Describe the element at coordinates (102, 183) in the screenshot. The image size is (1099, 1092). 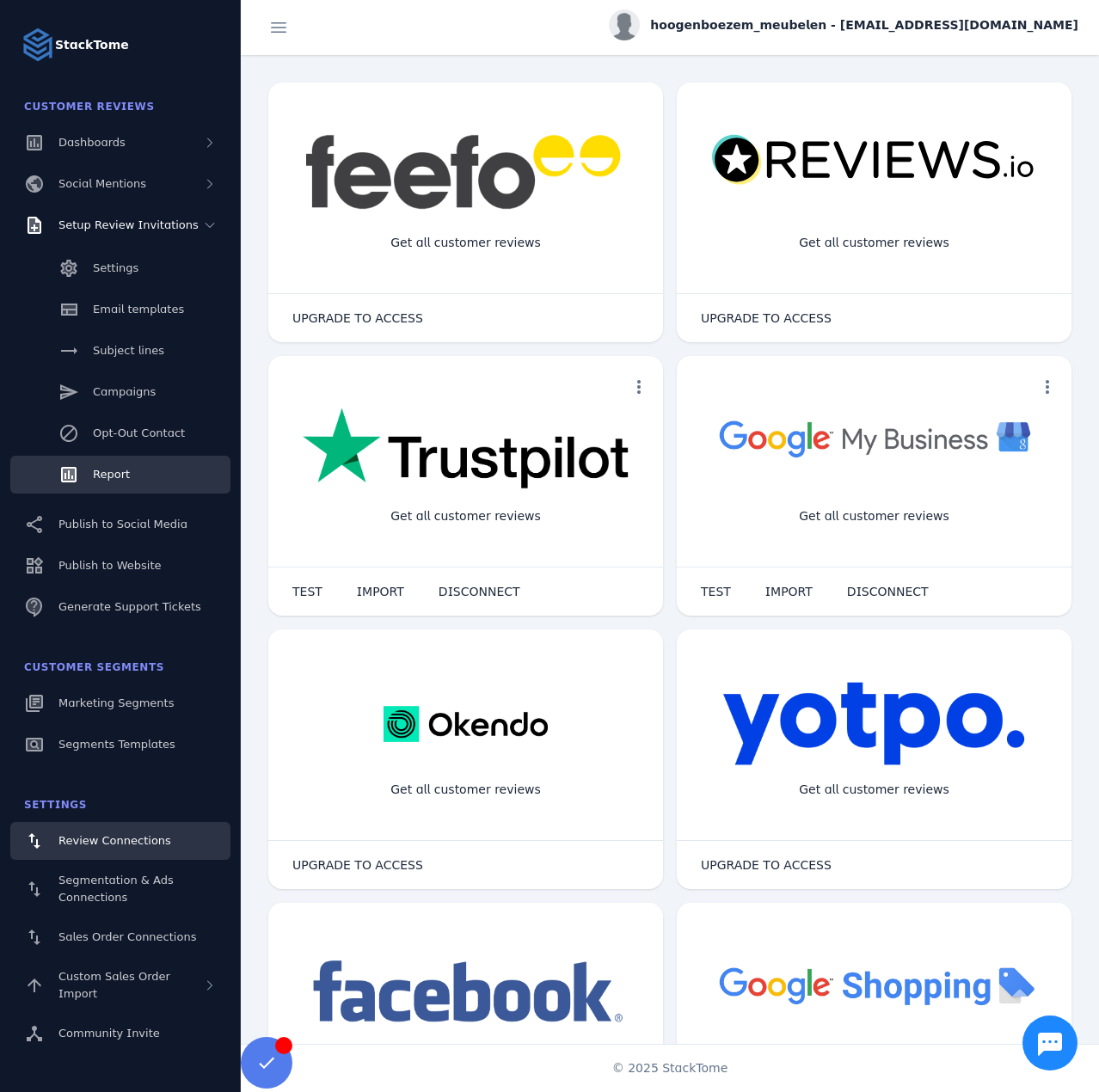
I see `span: Social Mentions` at that location.